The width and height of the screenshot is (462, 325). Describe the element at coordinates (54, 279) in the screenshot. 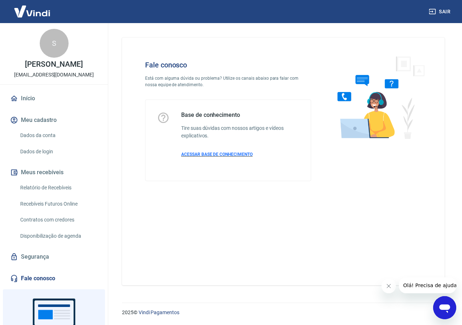

I see `a: Fale conosco` at that location.